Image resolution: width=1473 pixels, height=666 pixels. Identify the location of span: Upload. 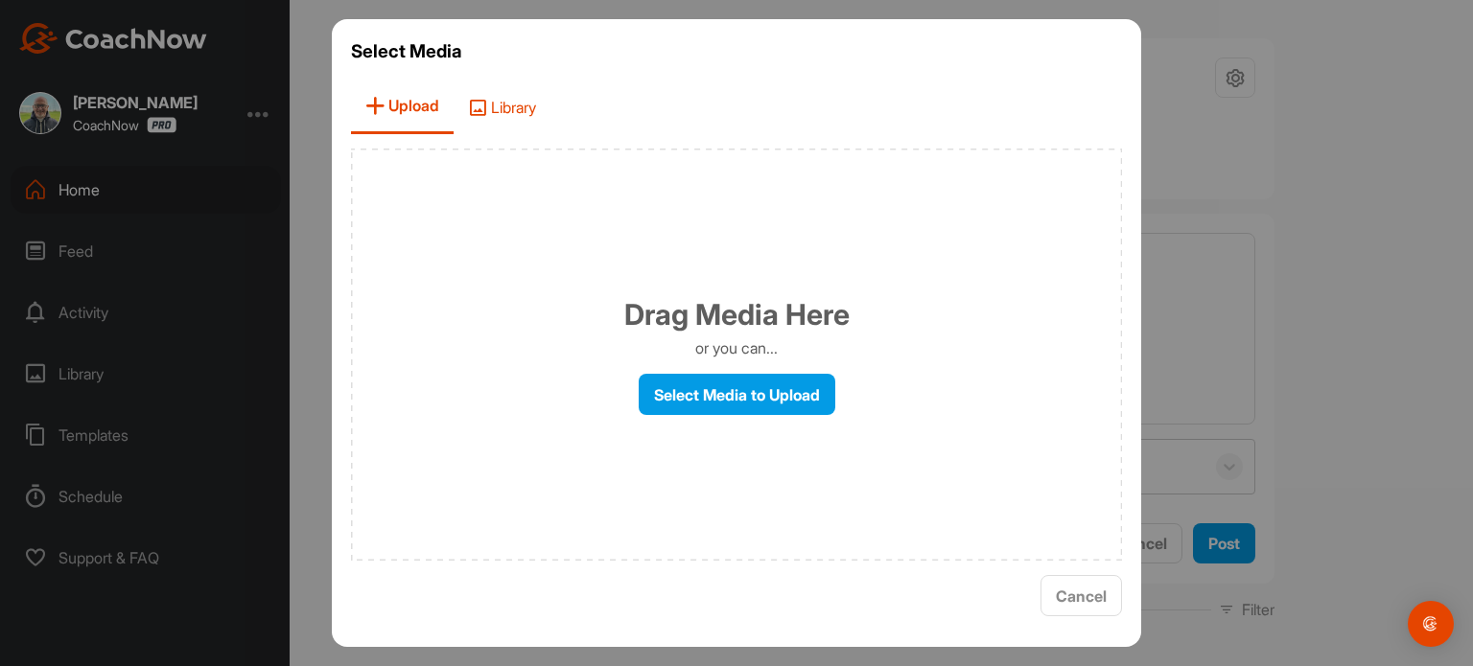
(402, 106).